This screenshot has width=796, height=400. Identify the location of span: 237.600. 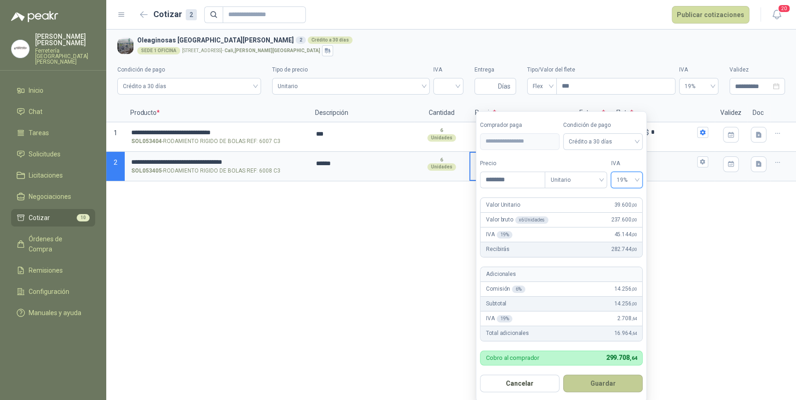
(624, 220).